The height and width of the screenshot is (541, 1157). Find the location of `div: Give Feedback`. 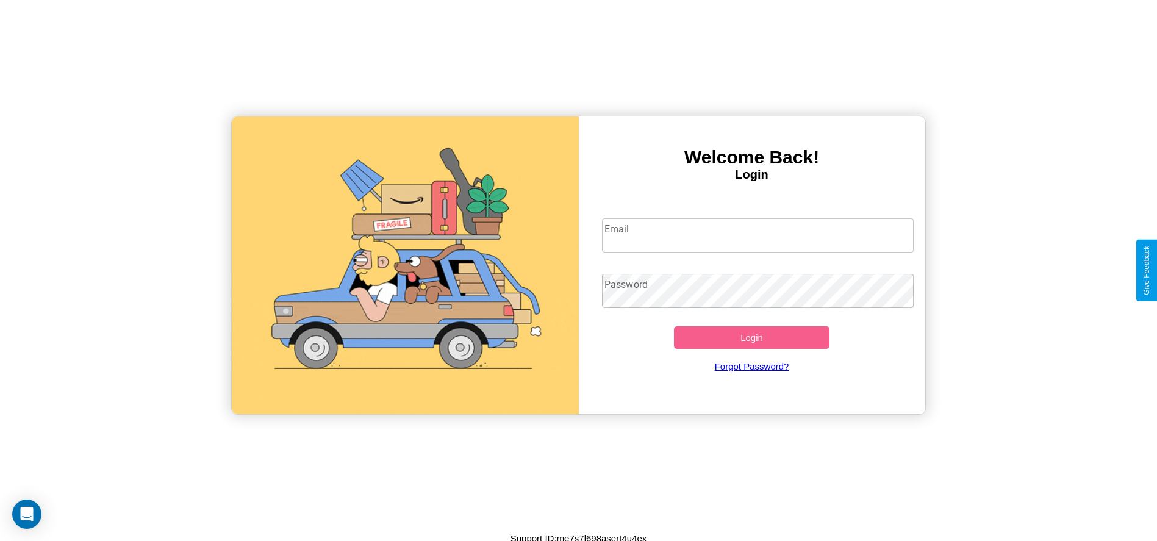

div: Give Feedback is located at coordinates (1146, 270).